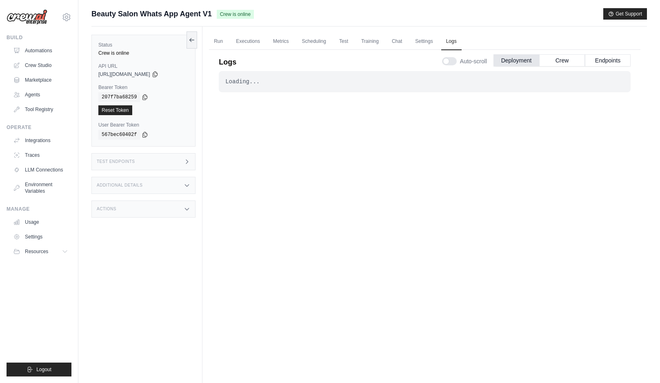  I want to click on a: Test, so click(344, 42).